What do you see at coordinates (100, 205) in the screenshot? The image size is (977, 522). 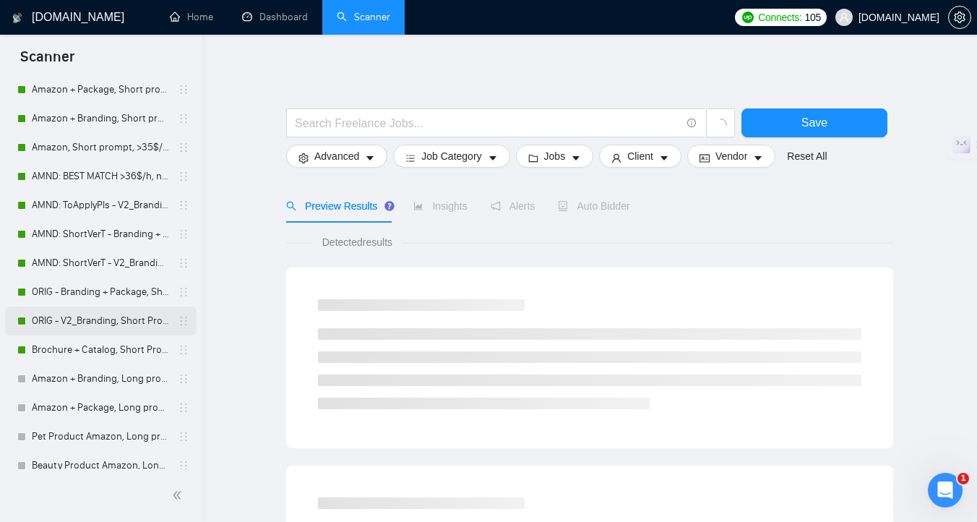 I see `a: AMND: ToApplyPls - V2_Branding, Short Prompt, >36$/h, no agency` at bounding box center [100, 205].